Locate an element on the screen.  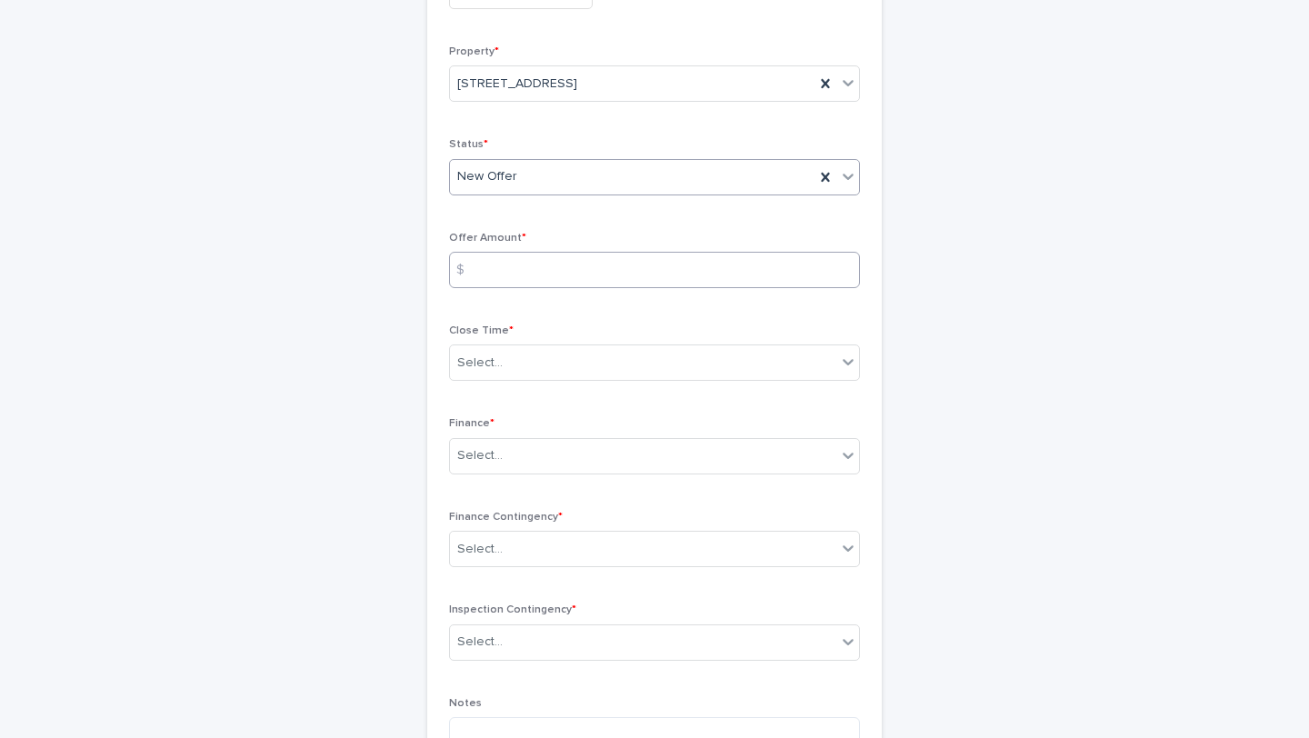
span: Notes is located at coordinates (465, 704).